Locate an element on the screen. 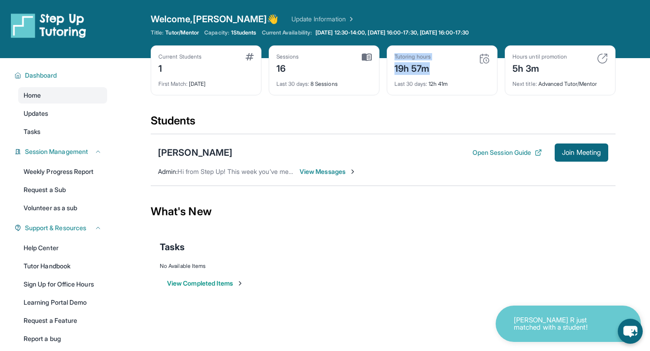  button: Support & Resources is located at coordinates (61, 228).